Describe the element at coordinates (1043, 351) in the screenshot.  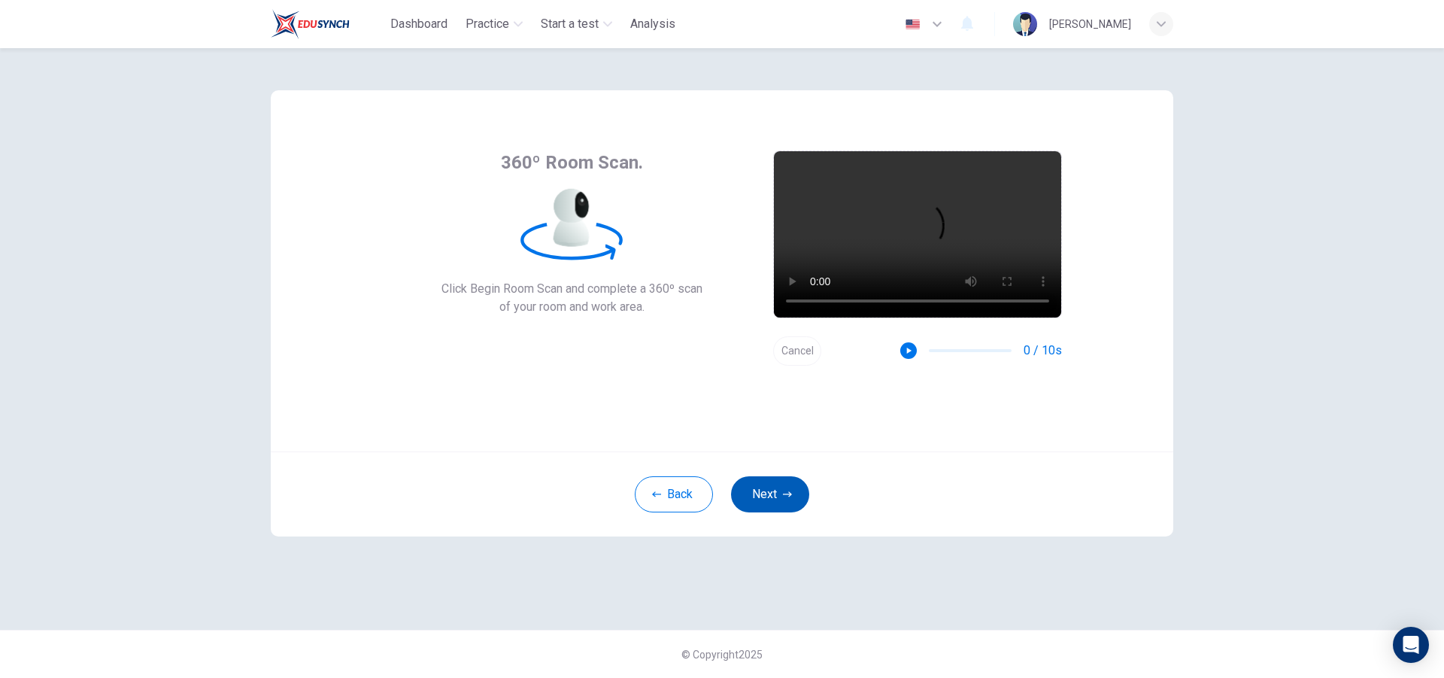
I see `span: 0 / 10s` at that location.